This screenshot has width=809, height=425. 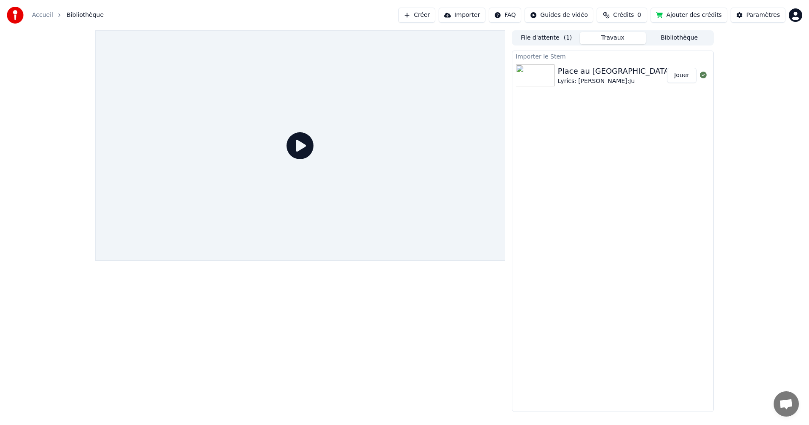 What do you see at coordinates (787, 404) in the screenshot?
I see `a: Ouvrir le chat` at bounding box center [787, 404].